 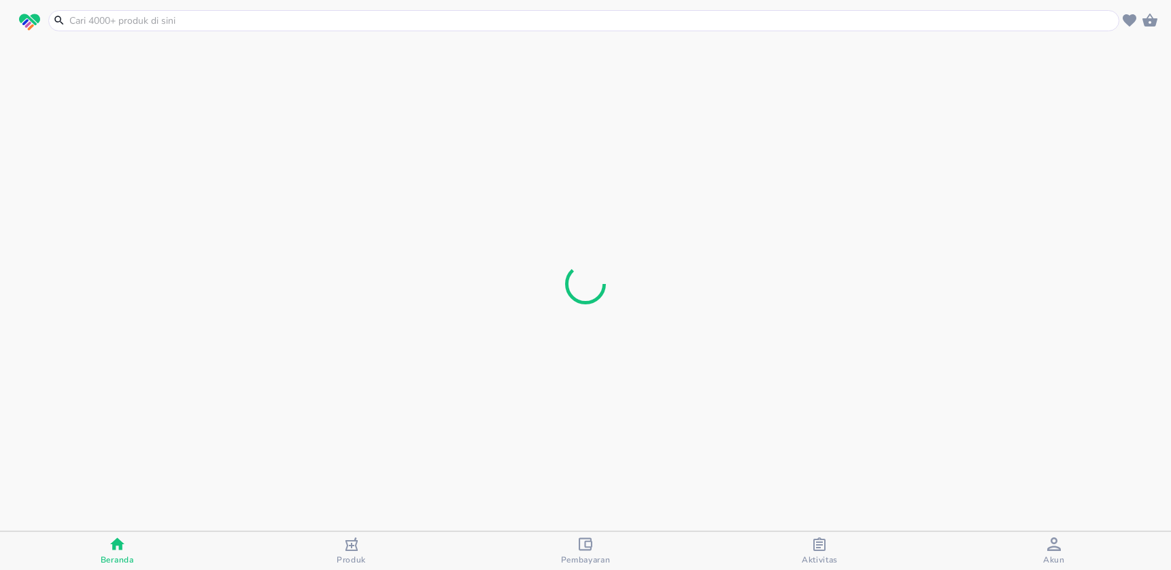 What do you see at coordinates (117, 560) in the screenshot?
I see `span: Beranda` at bounding box center [117, 560].